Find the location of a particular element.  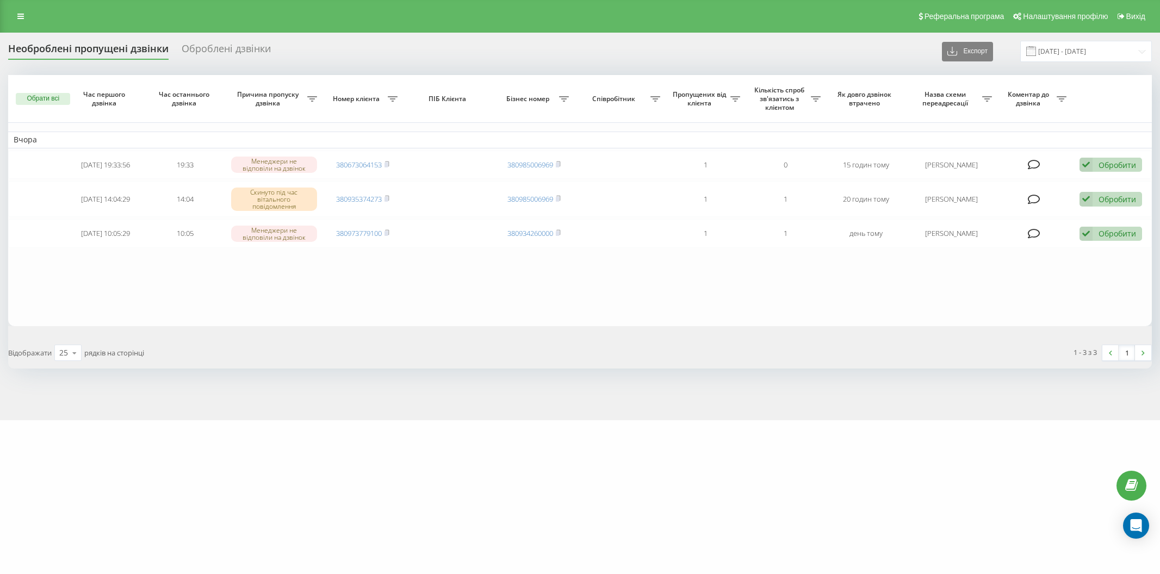

span: Пропущених від клієнта is located at coordinates (701, 98).